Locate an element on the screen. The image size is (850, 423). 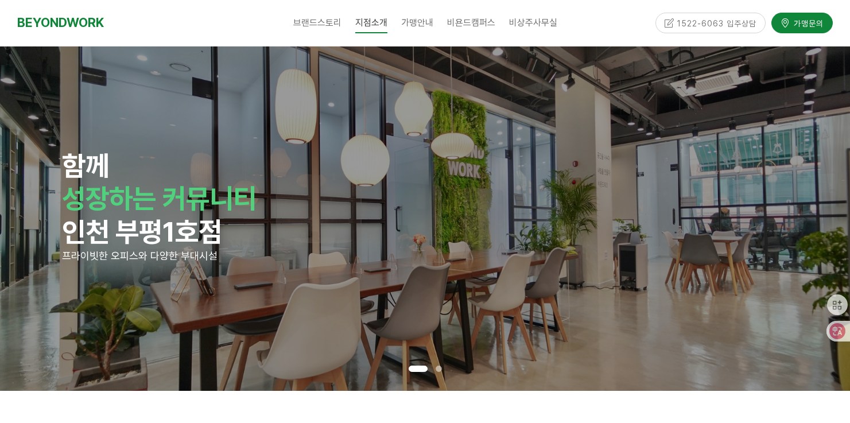
a: BEYONDWORK is located at coordinates (60, 22).